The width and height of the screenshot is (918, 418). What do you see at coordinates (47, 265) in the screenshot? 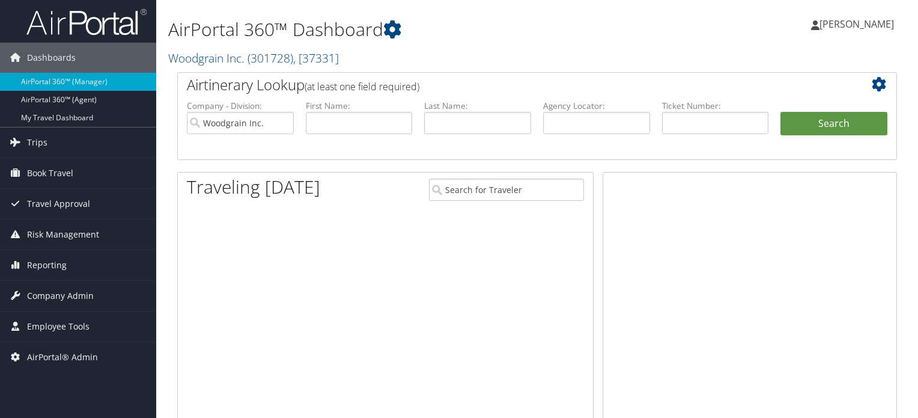
I see `span: Reporting` at bounding box center [47, 265].